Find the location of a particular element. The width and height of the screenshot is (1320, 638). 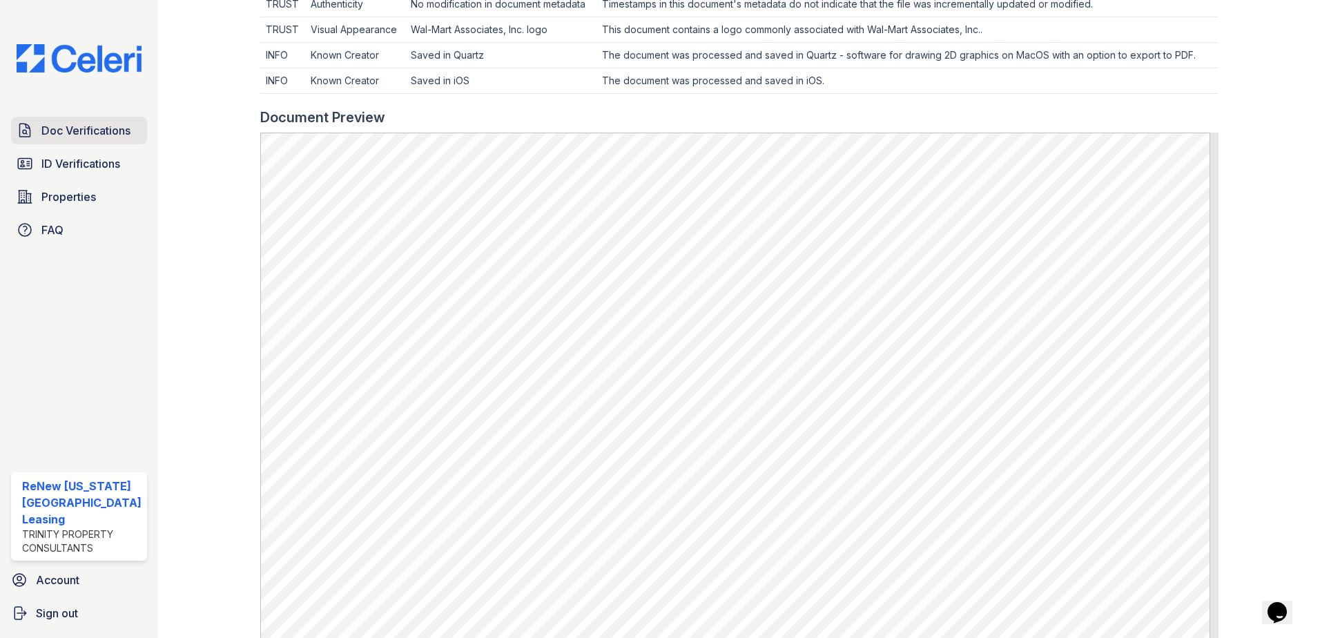

td: The document was processed and saved in iOS. is located at coordinates (907, 81).